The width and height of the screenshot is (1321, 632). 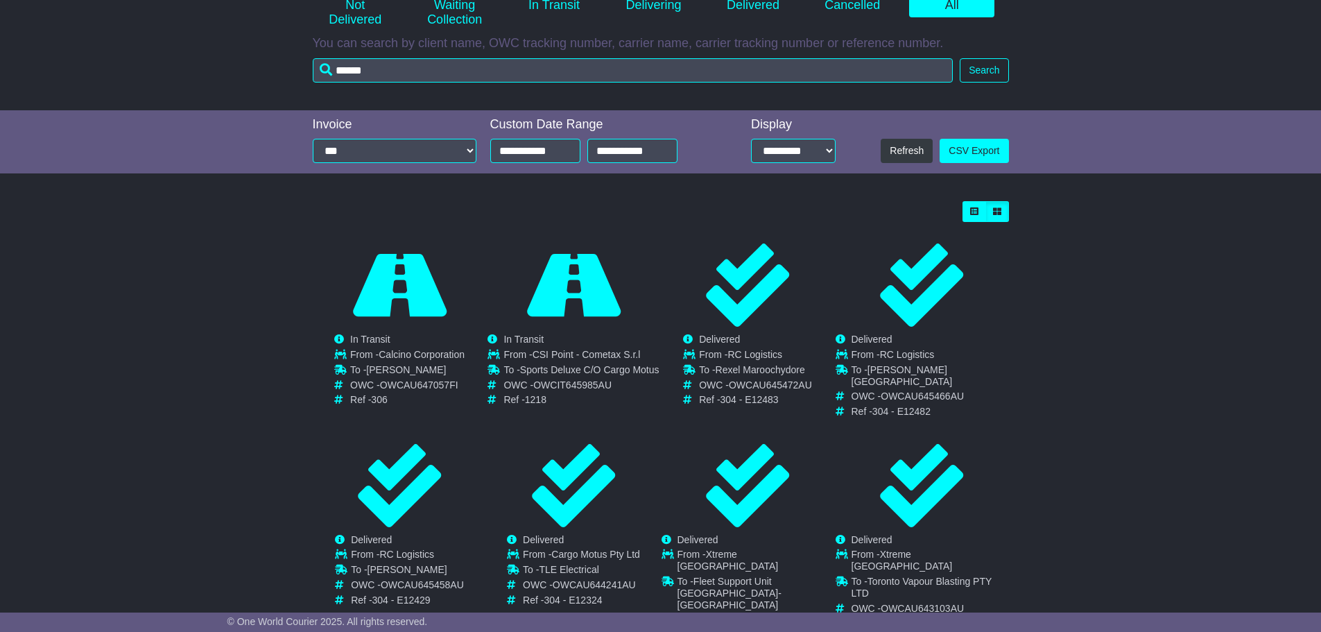 What do you see at coordinates (922, 608) in the screenshot?
I see `span: OWCAU643103AU` at bounding box center [922, 608].